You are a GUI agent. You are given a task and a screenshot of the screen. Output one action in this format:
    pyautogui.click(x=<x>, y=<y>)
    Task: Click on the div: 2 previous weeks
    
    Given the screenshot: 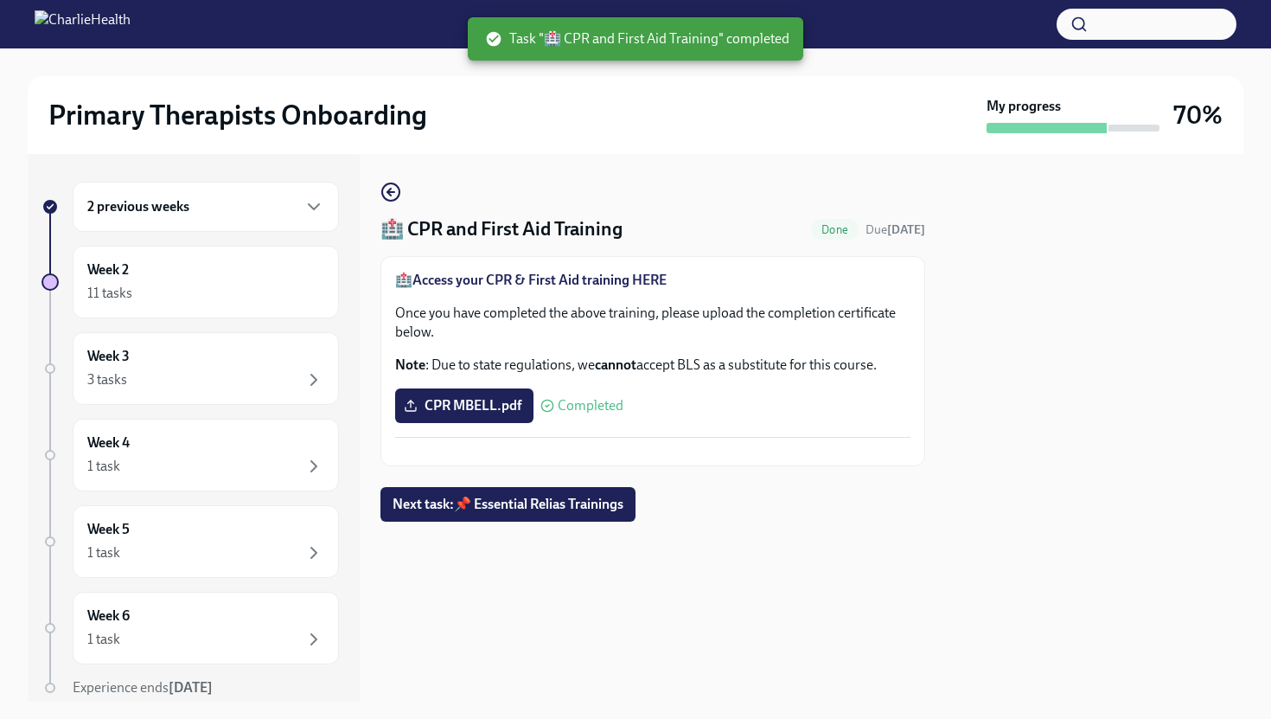 What is the action you would take?
    pyautogui.click(x=206, y=207)
    